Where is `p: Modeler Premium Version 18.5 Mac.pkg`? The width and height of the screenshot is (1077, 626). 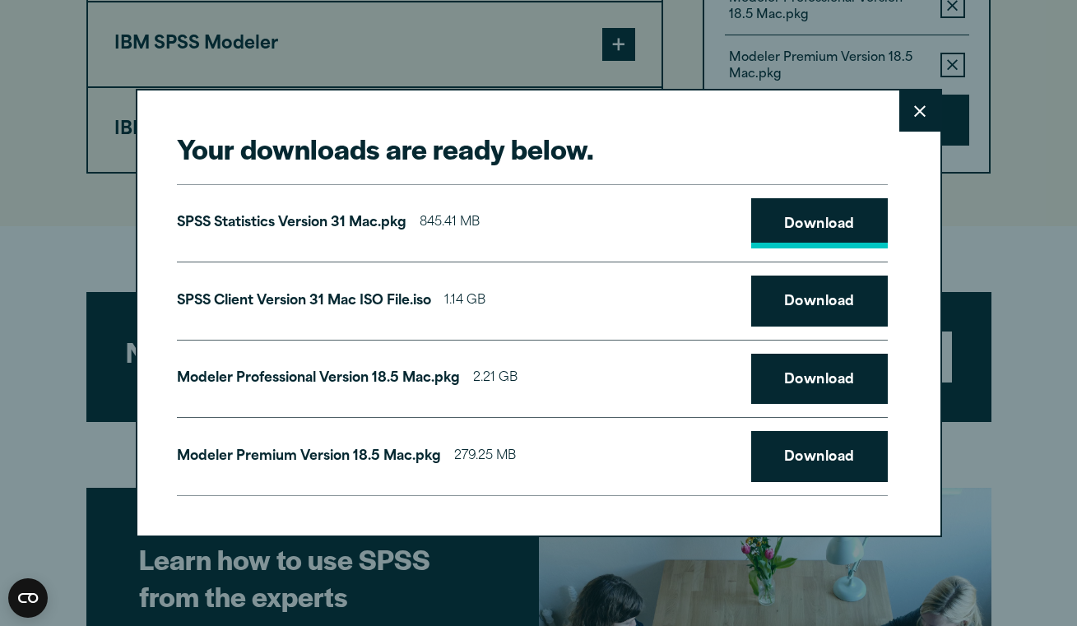 p: Modeler Premium Version 18.5 Mac.pkg is located at coordinates (309, 457).